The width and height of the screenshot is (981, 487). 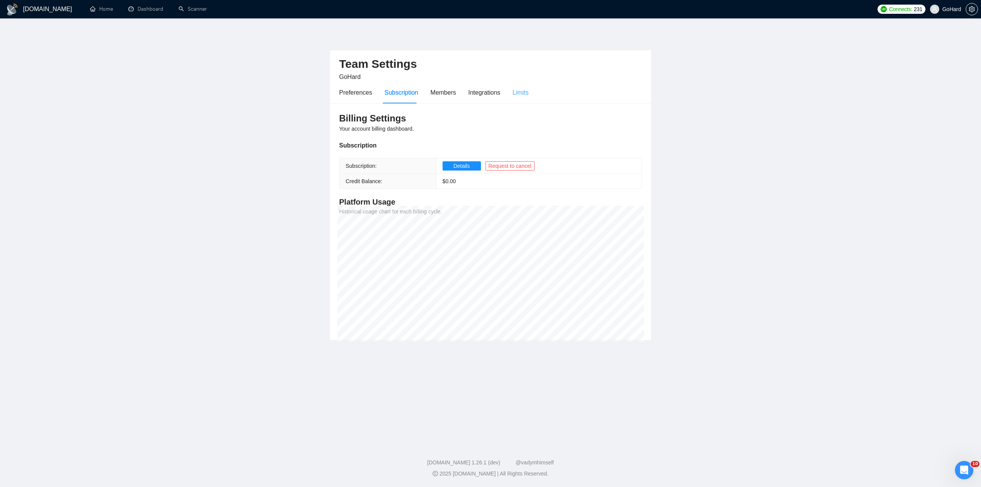 What do you see at coordinates (491, 118) in the screenshot?
I see `h3: Billing Settings` at bounding box center [491, 118].